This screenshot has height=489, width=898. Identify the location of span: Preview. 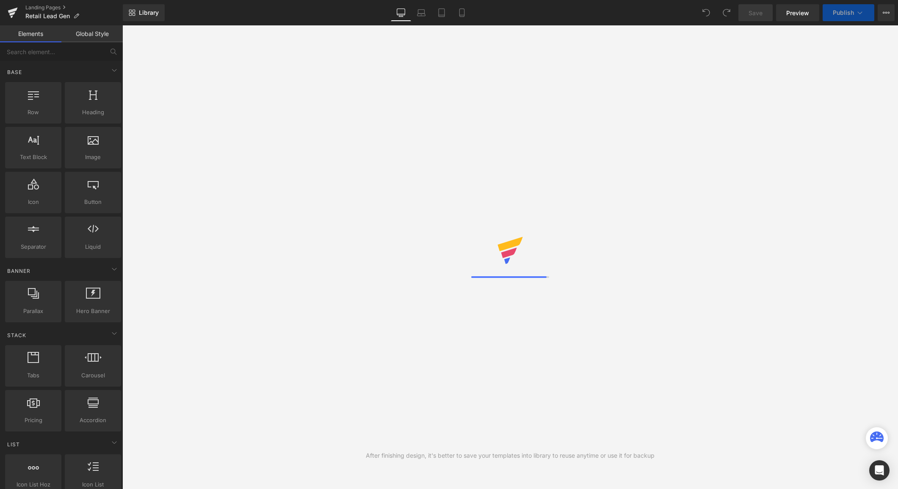
(798, 13).